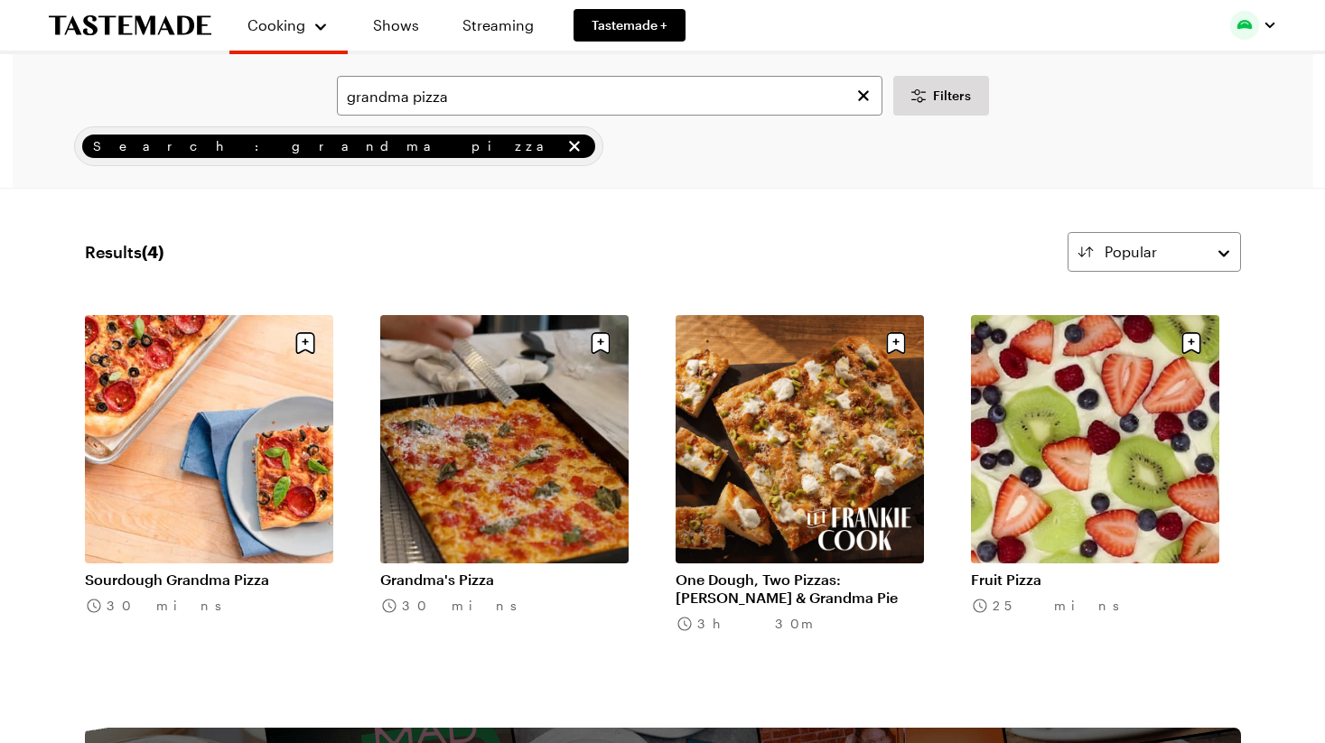 The image size is (1325, 743). I want to click on a: Tastemade +, so click(630, 25).